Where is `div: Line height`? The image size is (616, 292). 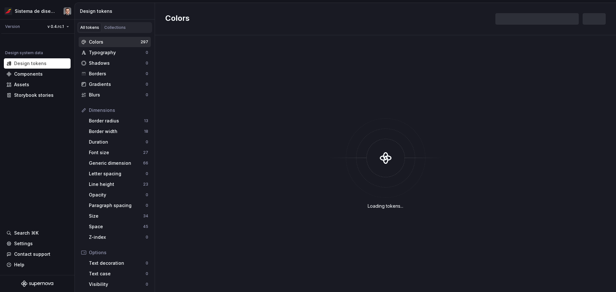
div: Line height is located at coordinates (116, 185).